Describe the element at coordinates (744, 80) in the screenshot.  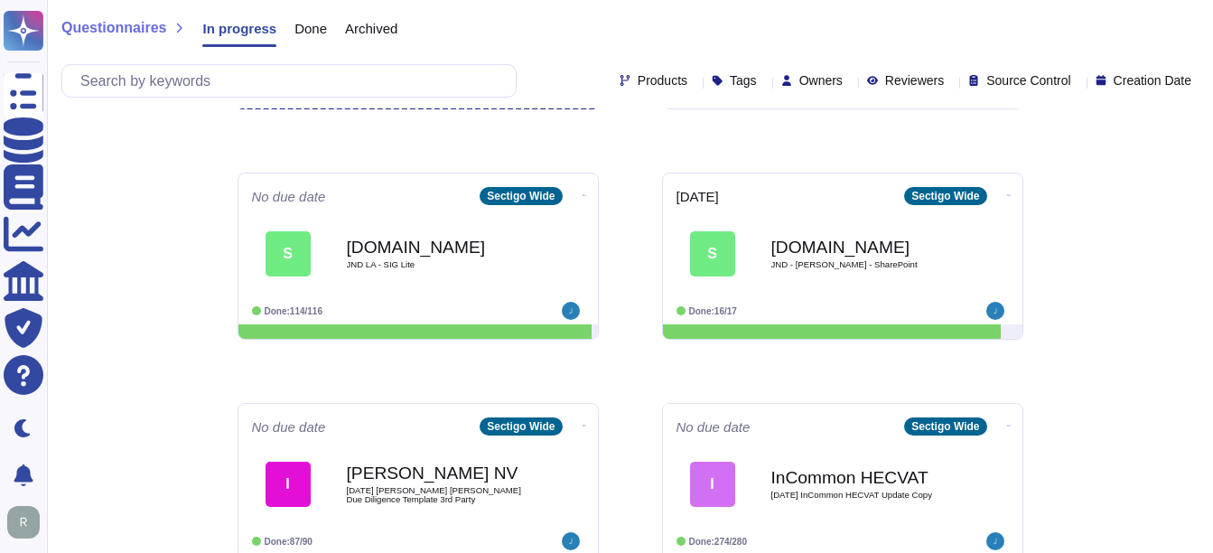
I see `span: Tags` at that location.